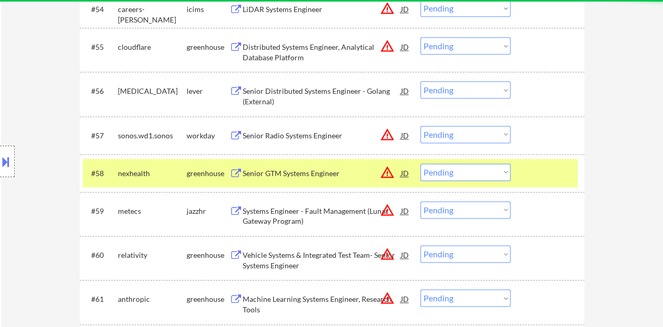 The width and height of the screenshot is (663, 327). I want to click on div: Senior GTM Systems Engineer, so click(322, 173).